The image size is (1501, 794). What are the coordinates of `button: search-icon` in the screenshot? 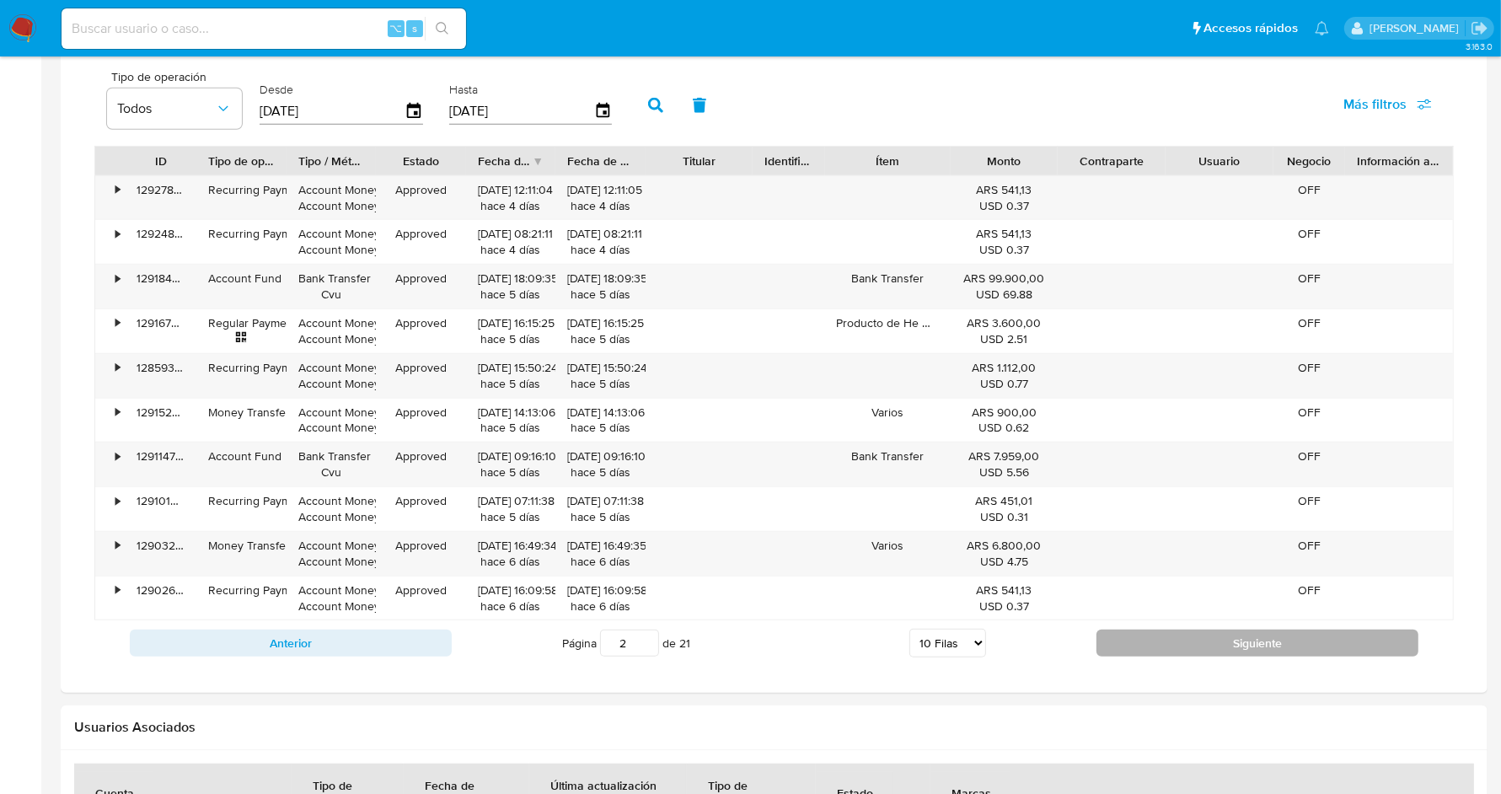 It's located at (441, 29).